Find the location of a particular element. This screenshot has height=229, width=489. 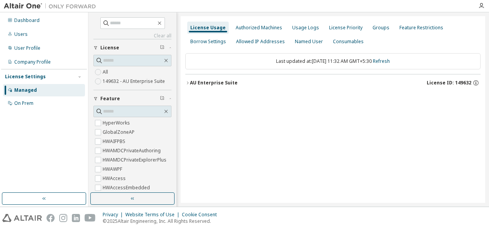

img: instagram.svg is located at coordinates (63, 217).